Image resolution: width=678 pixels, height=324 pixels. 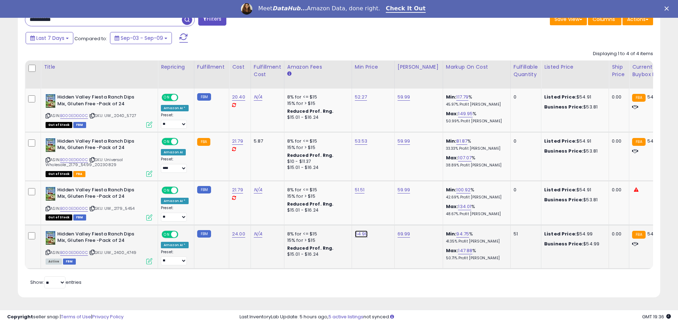 What do you see at coordinates (319, 9) in the screenshot?
I see `div: Meet Amazon Data, done right.` at bounding box center [319, 9].